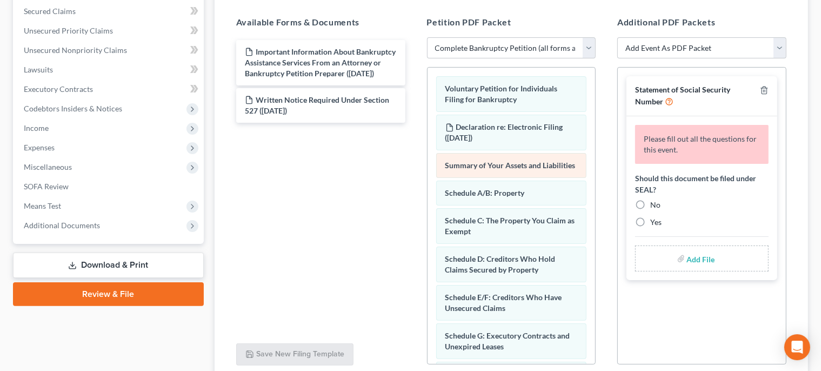  I want to click on label: Should this document be filed under SEAL?, so click(701, 184).